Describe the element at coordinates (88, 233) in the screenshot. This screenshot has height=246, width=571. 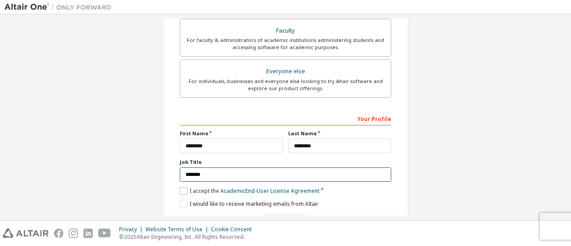
I see `img: linkedin.svg` at that location.